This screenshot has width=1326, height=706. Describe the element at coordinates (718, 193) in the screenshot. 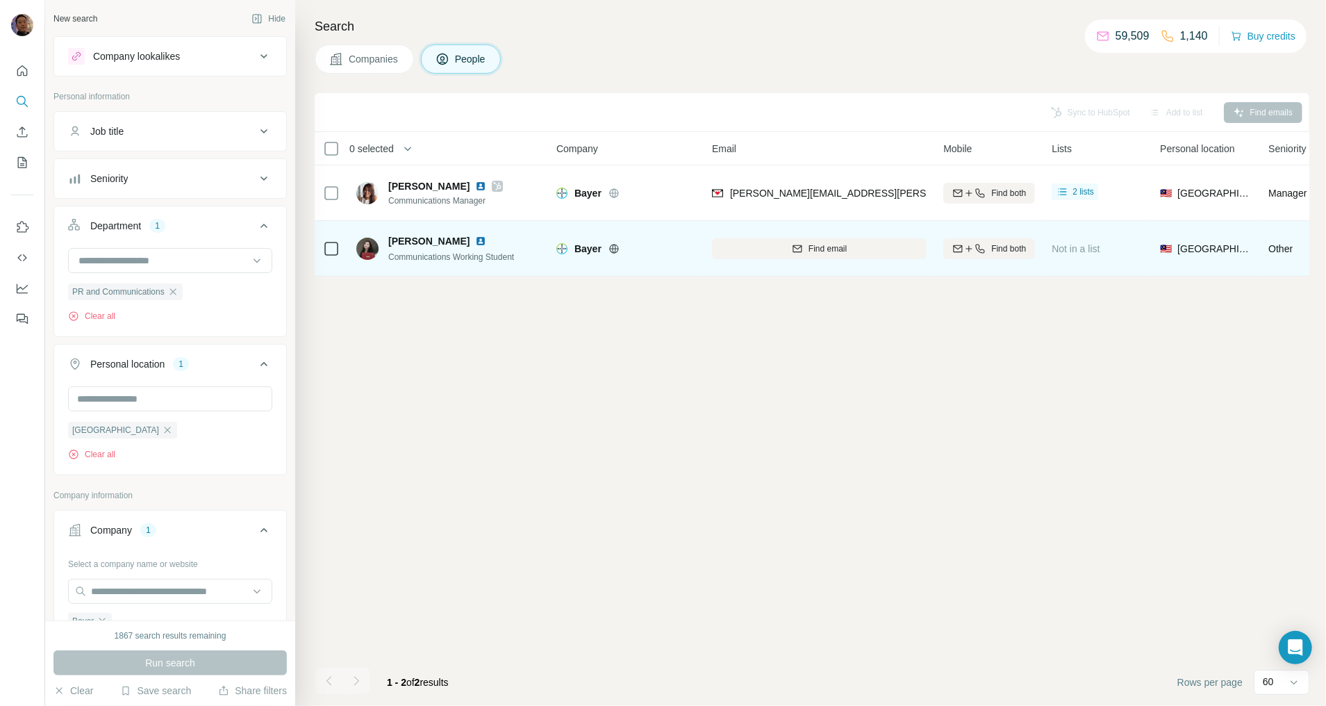

I see `img: provider findymail logo` at that location.